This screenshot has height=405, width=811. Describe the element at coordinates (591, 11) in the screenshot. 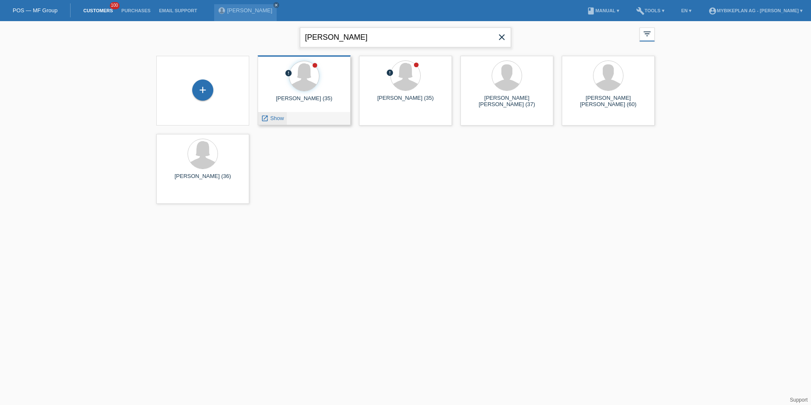

I see `i: book` at that location.